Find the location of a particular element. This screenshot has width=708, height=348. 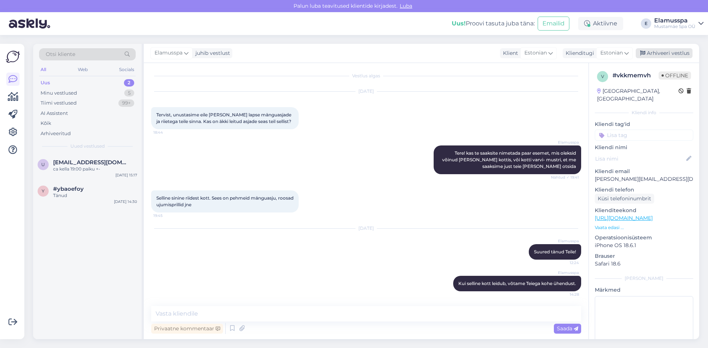

span: u is located at coordinates (43, 164).